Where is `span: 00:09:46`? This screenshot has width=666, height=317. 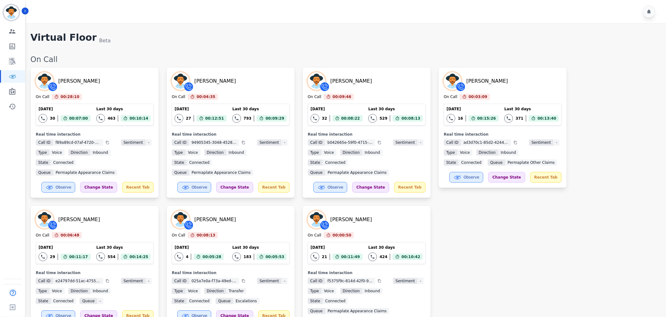 span: 00:09:46 is located at coordinates (342, 97).